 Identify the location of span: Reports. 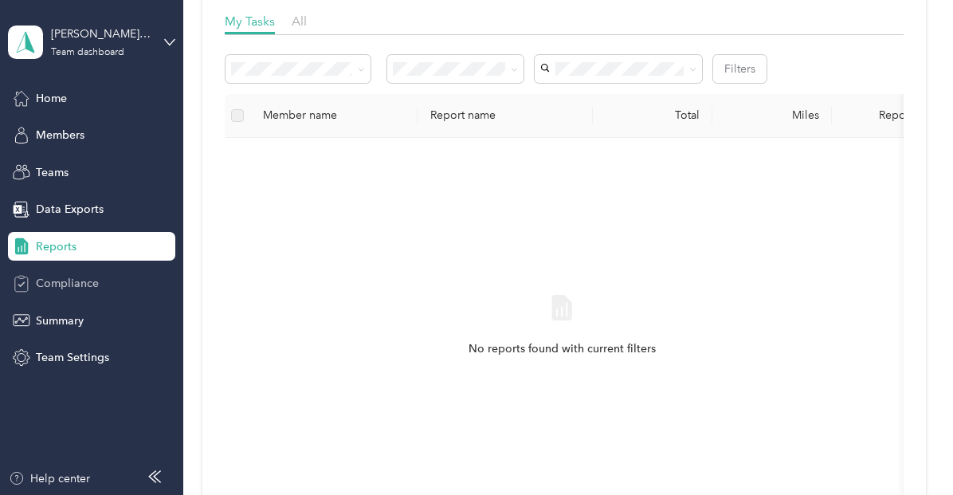
(56, 246).